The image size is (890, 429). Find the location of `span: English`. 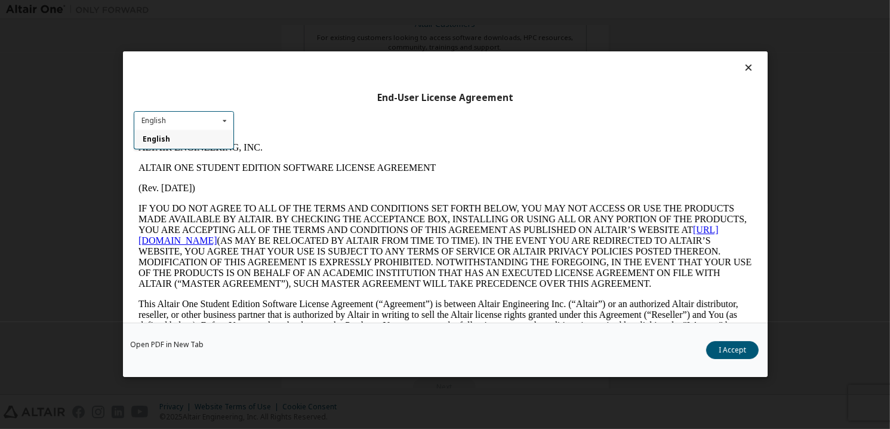

span: English is located at coordinates (156, 139).